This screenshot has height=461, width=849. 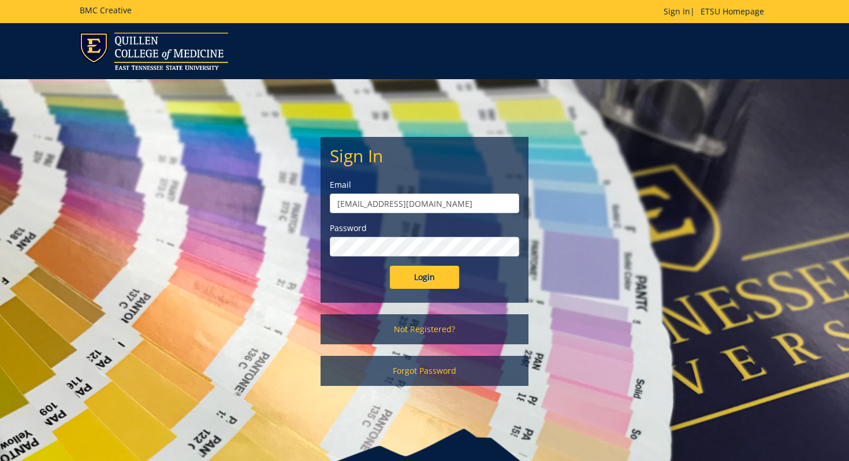 I want to click on a: ETSU Homepage, so click(x=733, y=11).